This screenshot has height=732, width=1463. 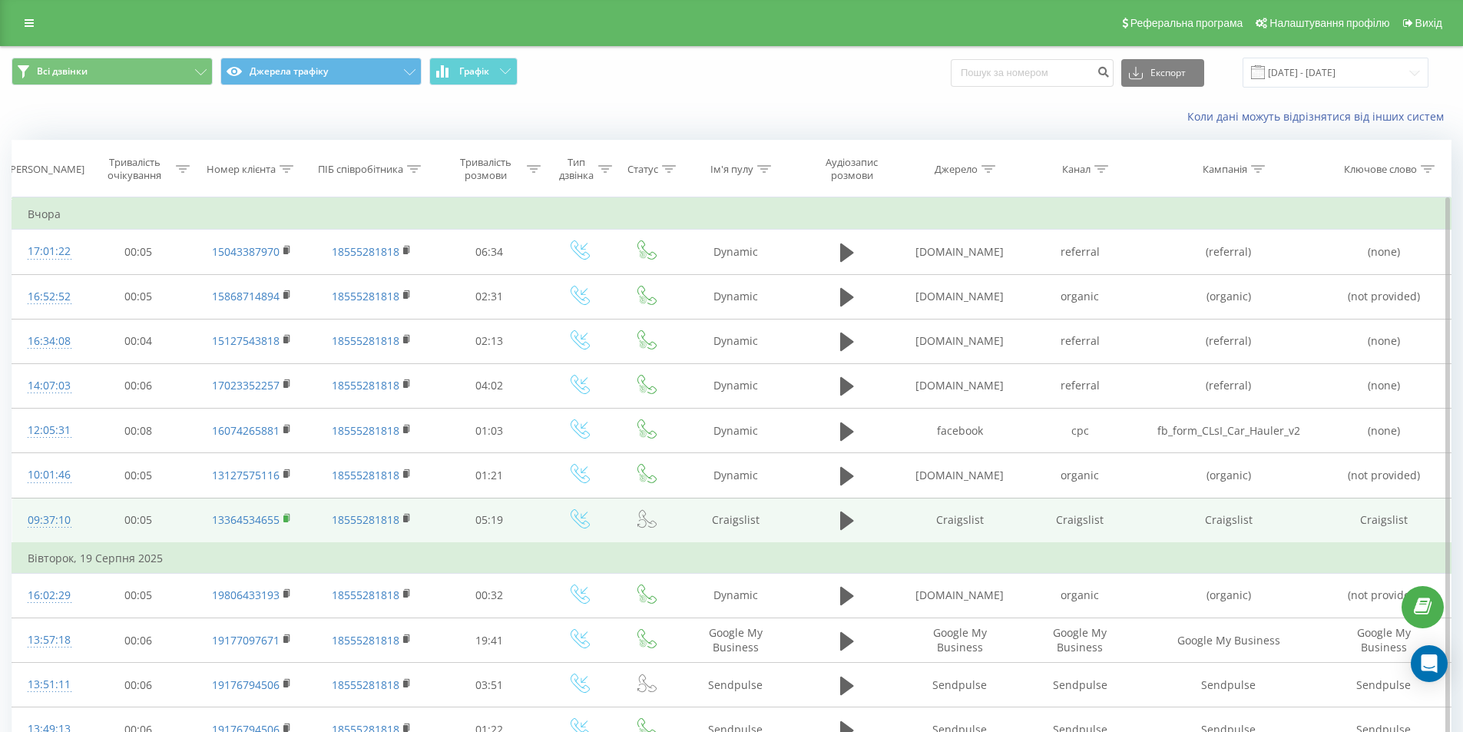 I want to click on button: Джерела трафіку, so click(x=321, y=71).